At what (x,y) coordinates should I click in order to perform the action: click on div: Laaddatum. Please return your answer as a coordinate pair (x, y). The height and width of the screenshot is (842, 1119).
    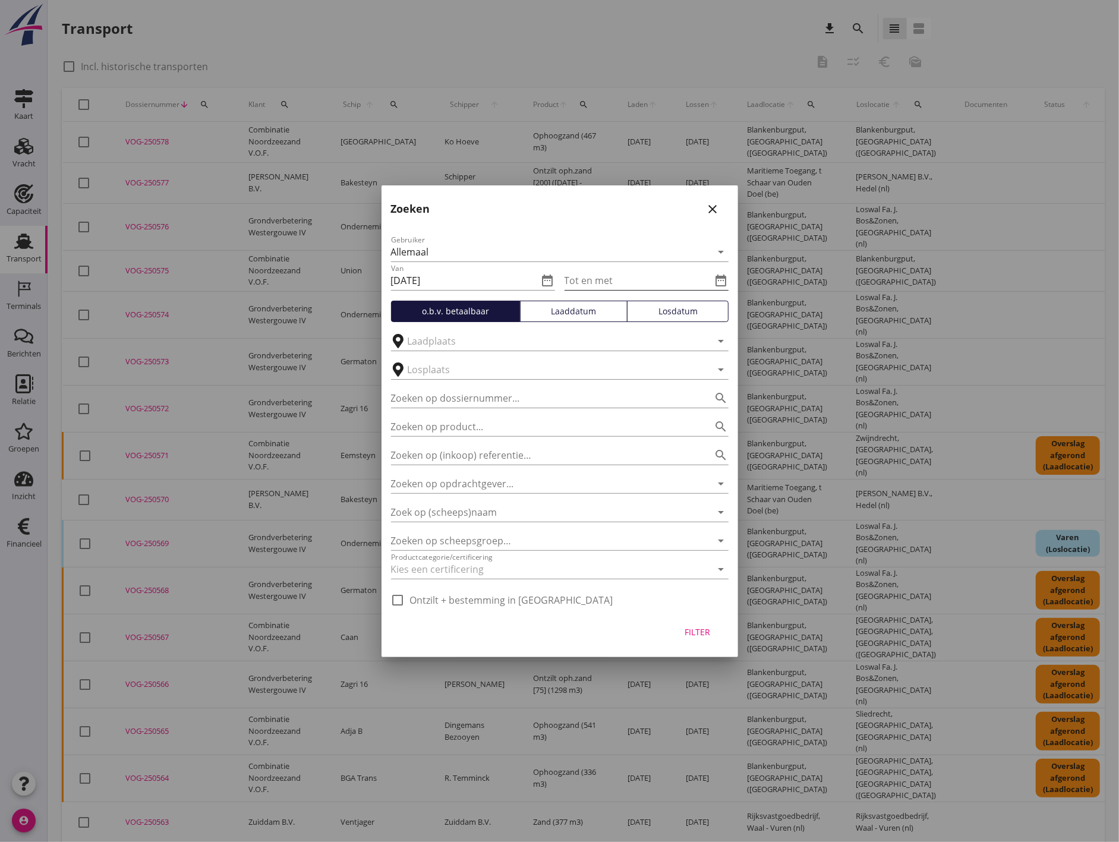
    Looking at the image, I should click on (574, 311).